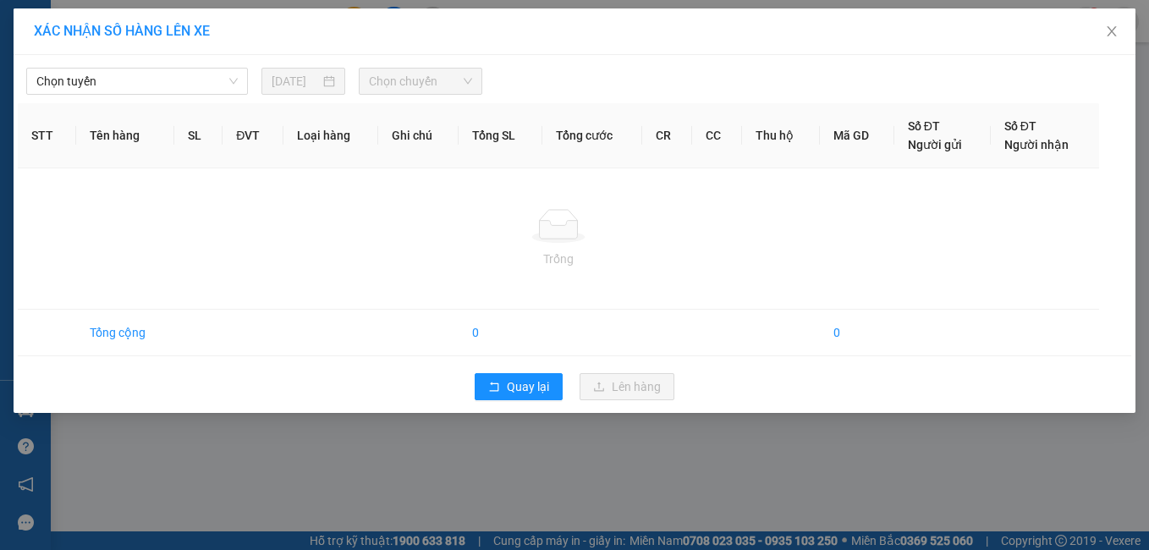  What do you see at coordinates (494, 388) in the screenshot?
I see `span: rollback` at bounding box center [494, 388].